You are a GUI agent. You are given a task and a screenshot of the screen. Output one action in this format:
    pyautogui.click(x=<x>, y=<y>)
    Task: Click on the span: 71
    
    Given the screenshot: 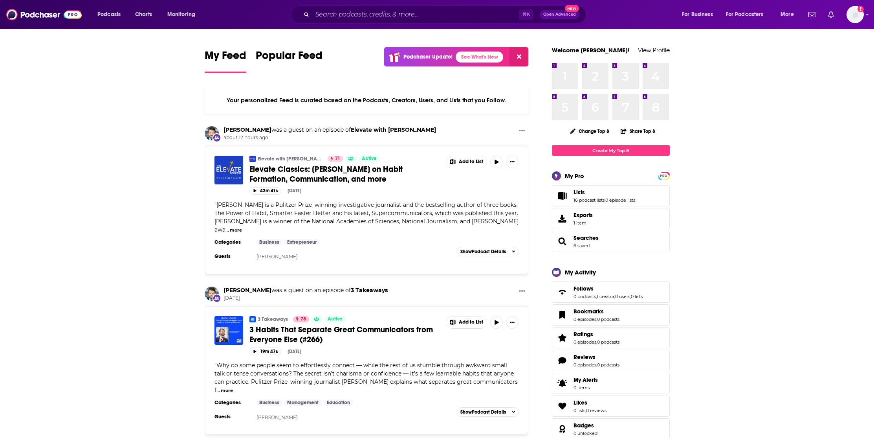 What is the action you would take?
    pyautogui.click(x=337, y=159)
    